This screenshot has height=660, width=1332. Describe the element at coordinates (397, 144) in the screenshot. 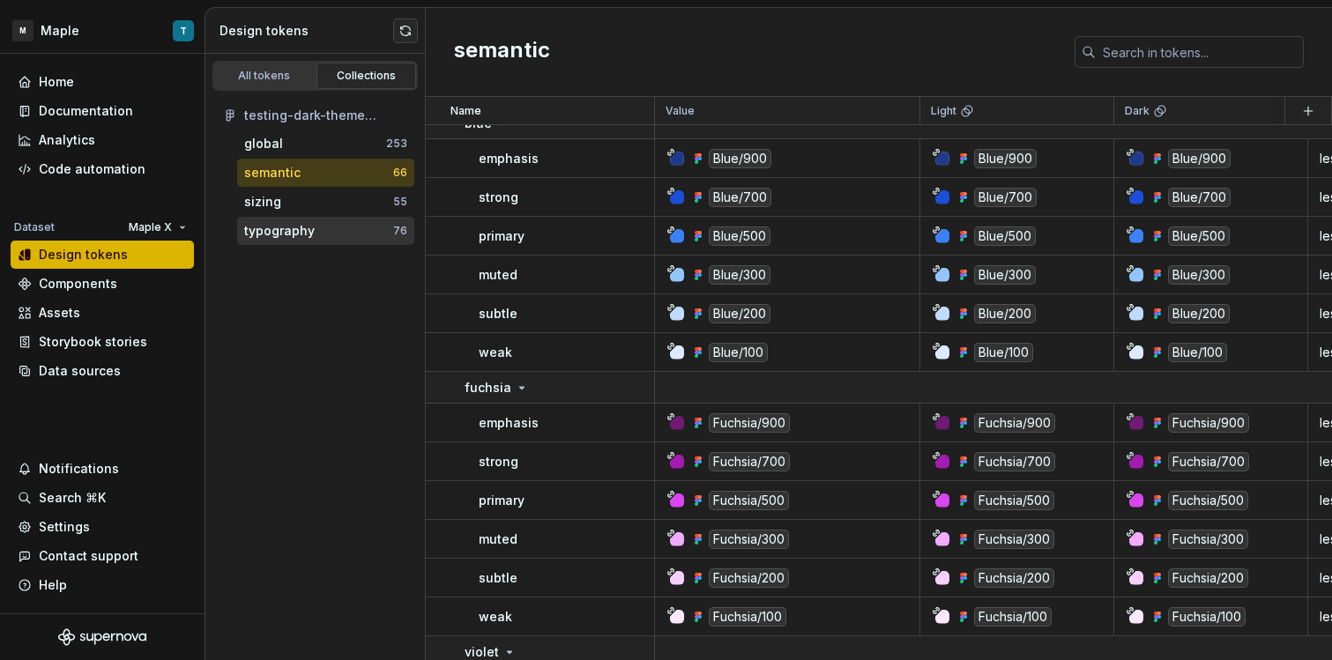

I see `div: 253` at that location.